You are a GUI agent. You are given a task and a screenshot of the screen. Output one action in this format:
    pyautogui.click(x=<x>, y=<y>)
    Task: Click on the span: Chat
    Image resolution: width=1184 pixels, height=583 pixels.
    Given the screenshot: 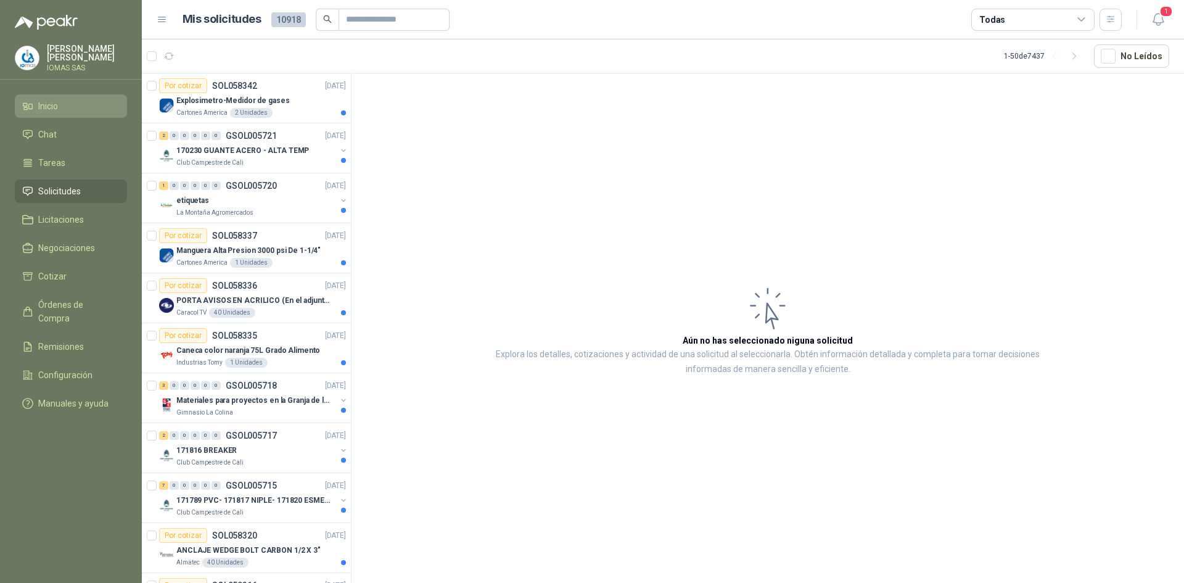 What is the action you would take?
    pyautogui.click(x=47, y=134)
    